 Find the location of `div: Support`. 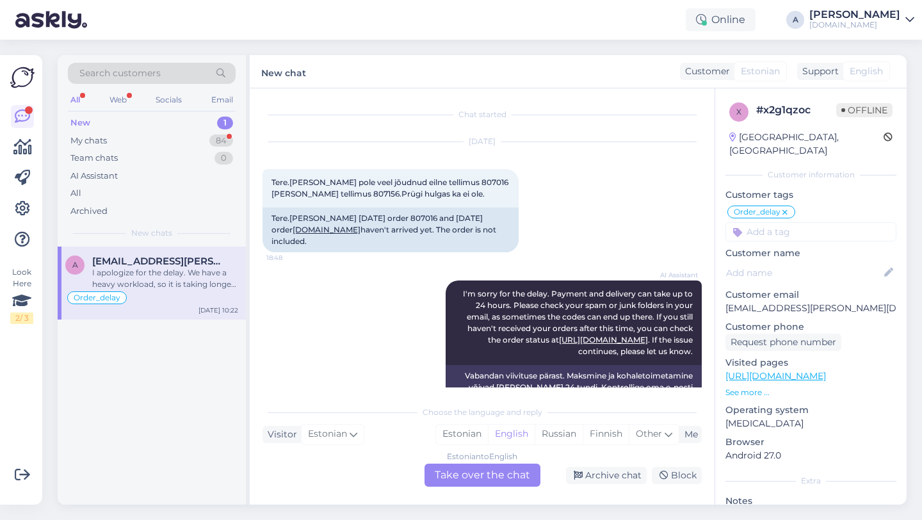

div: Support is located at coordinates (817, 71).